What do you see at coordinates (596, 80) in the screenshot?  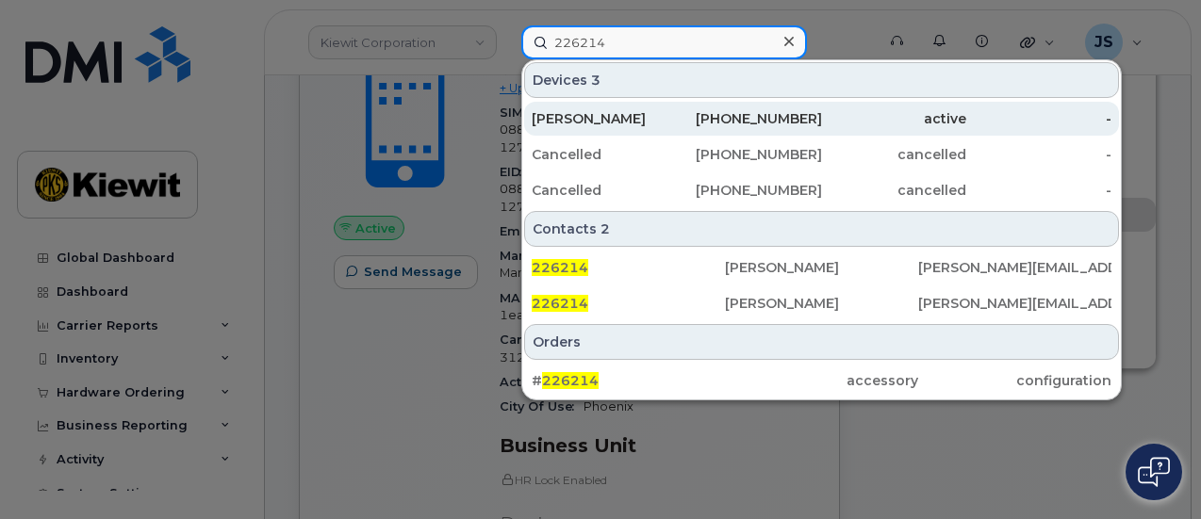 I see `span: 3` at bounding box center [596, 80].